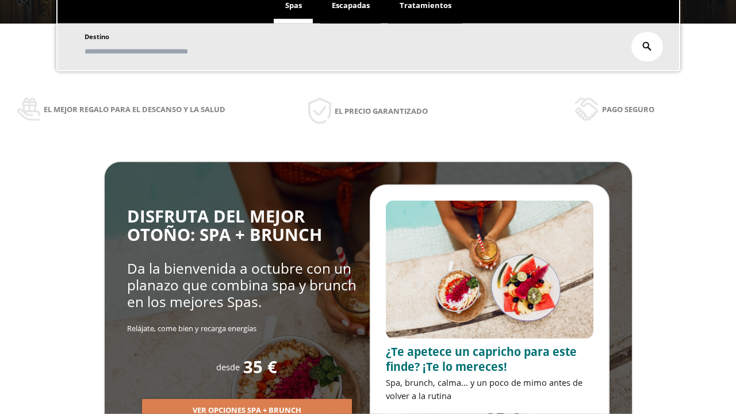  Describe the element at coordinates (381, 111) in the screenshot. I see `span: El precio garantizado` at that location.